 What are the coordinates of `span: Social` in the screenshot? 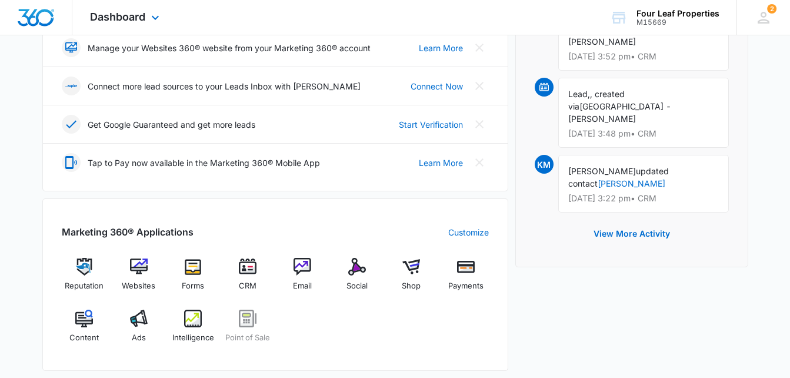 It's located at (357, 286).